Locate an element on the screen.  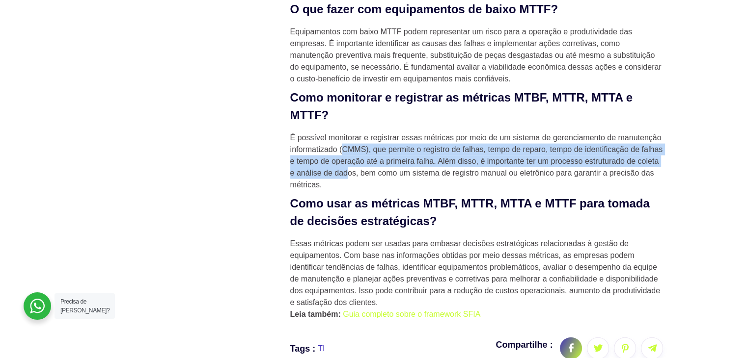
strong: Leia também: is located at coordinates (315, 314).